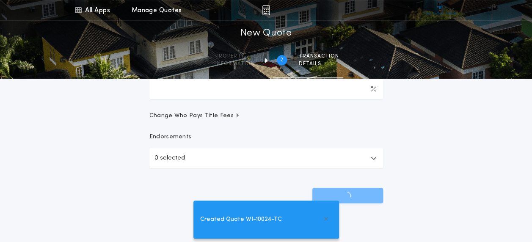 This screenshot has height=242, width=532. What do you see at coordinates (319, 64) in the screenshot?
I see `span: details` at bounding box center [319, 64].